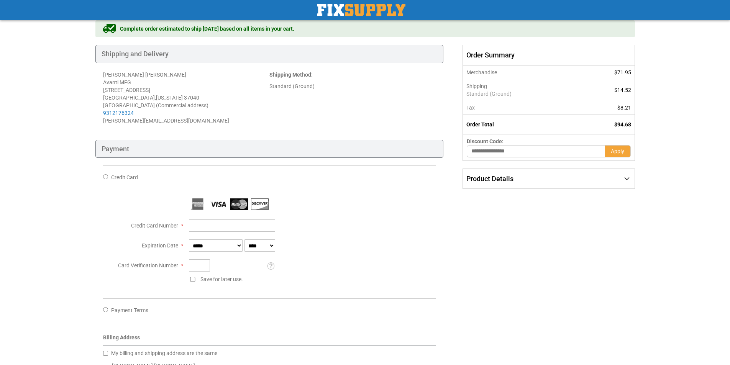 The image size is (730, 365). I want to click on div: Shipping and Delivery, so click(269, 54).